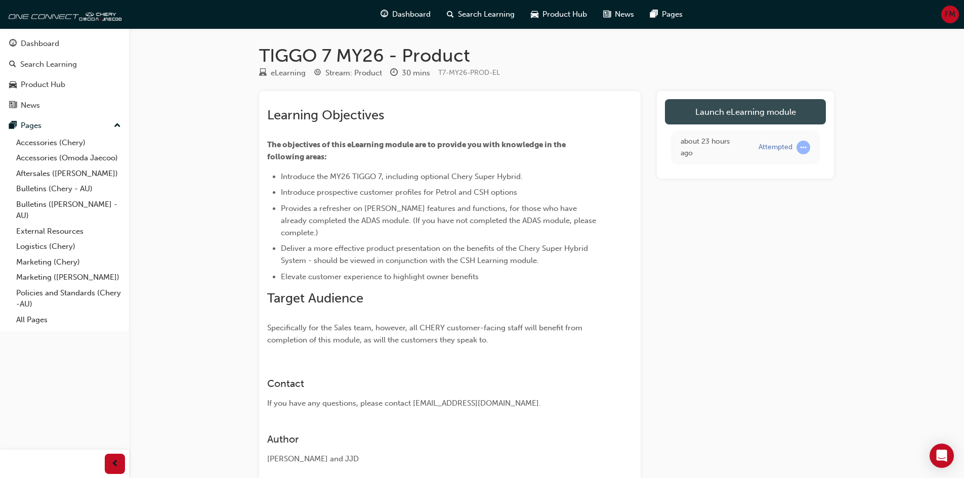 Image resolution: width=964 pixels, height=478 pixels. What do you see at coordinates (68, 189) in the screenshot?
I see `a: Bulletins (Chery - AU)` at bounding box center [68, 189].